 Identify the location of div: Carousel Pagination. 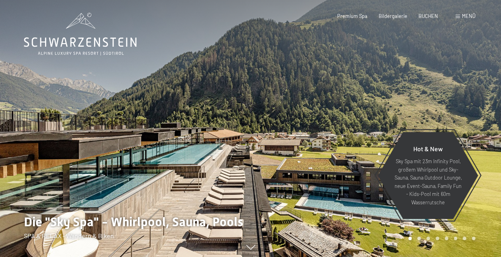
(440, 238).